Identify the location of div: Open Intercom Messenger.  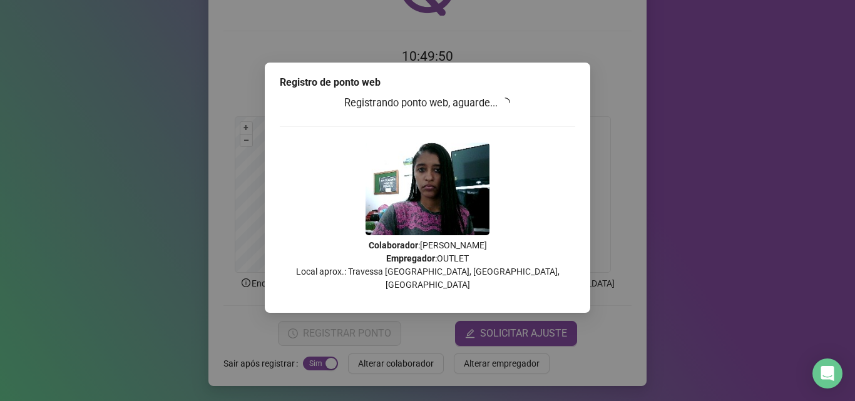
(828, 374).